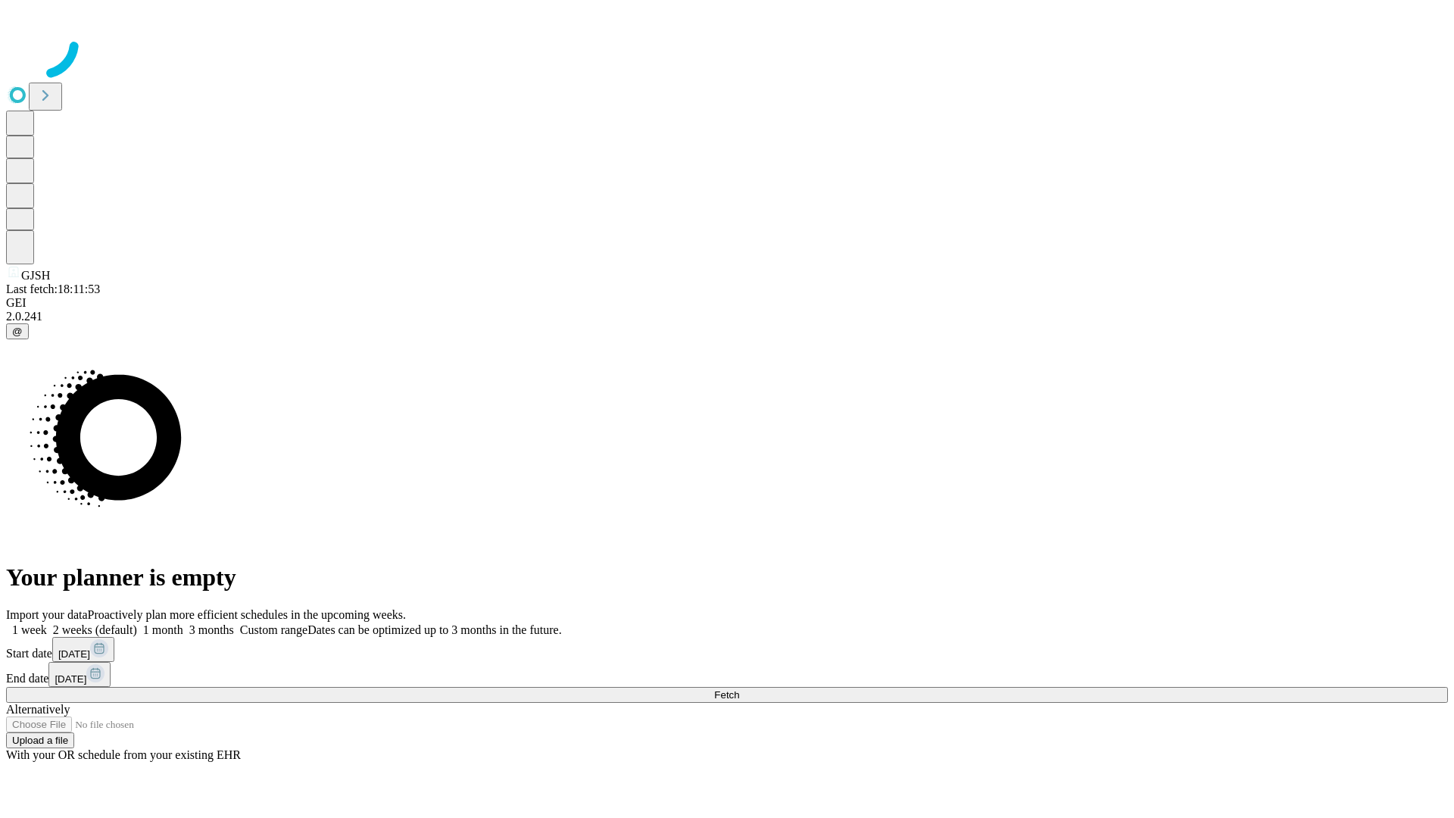  Describe the element at coordinates (211, 629) in the screenshot. I see `span: 3 months` at that location.